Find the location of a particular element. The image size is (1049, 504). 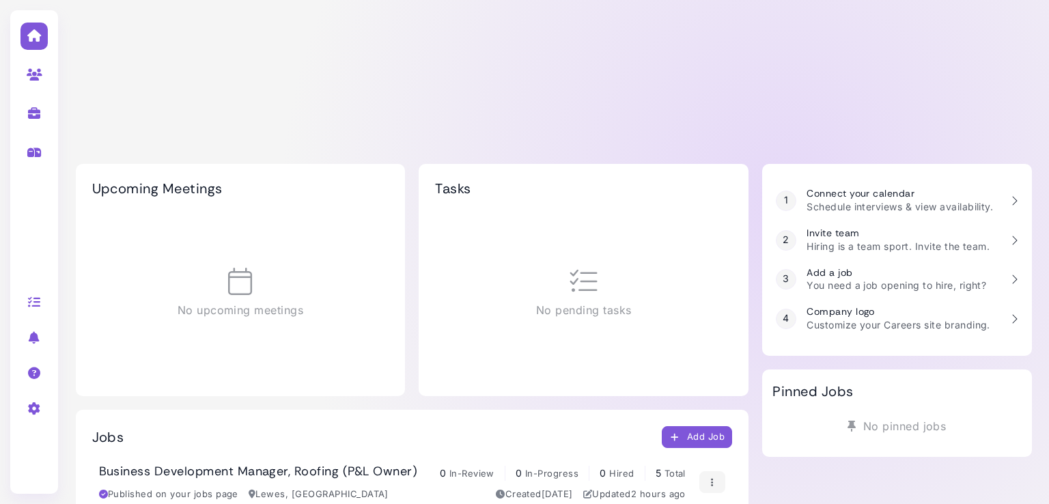

h2: Tasks is located at coordinates (453, 189).